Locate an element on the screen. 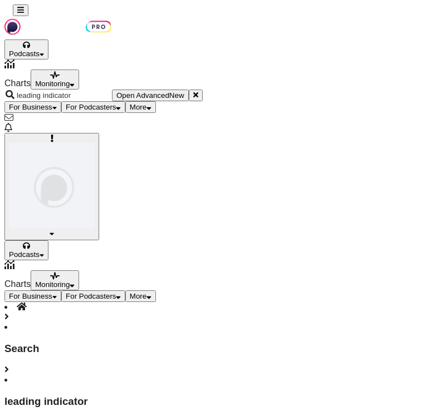  span: Open Advanced is located at coordinates (142, 95).